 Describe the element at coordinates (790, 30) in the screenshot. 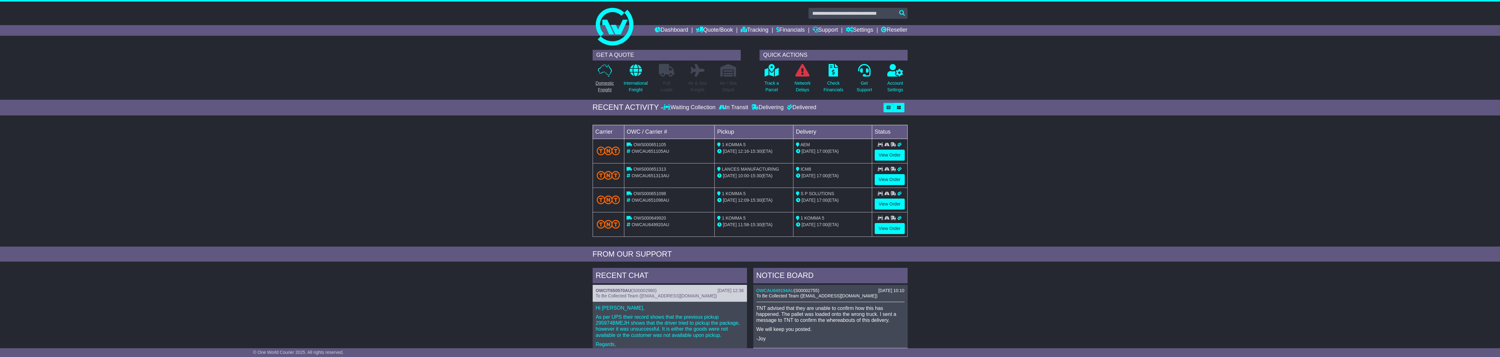

I see `a: Financials` at that location.